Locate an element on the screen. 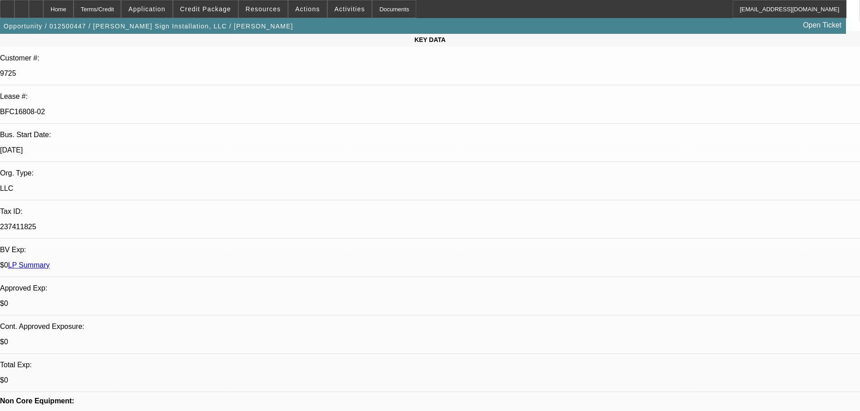  button: Activities is located at coordinates (350, 9).